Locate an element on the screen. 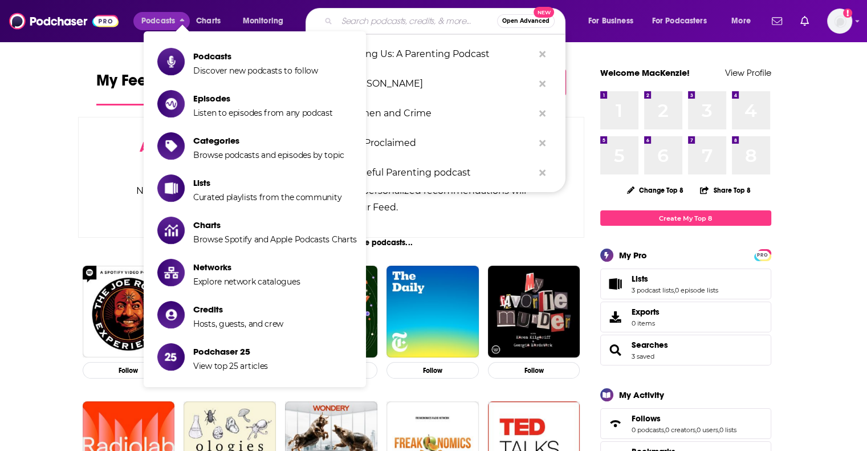 This screenshot has height=451, width=867. img: The Joe Rogan Experience is located at coordinates (129, 312).